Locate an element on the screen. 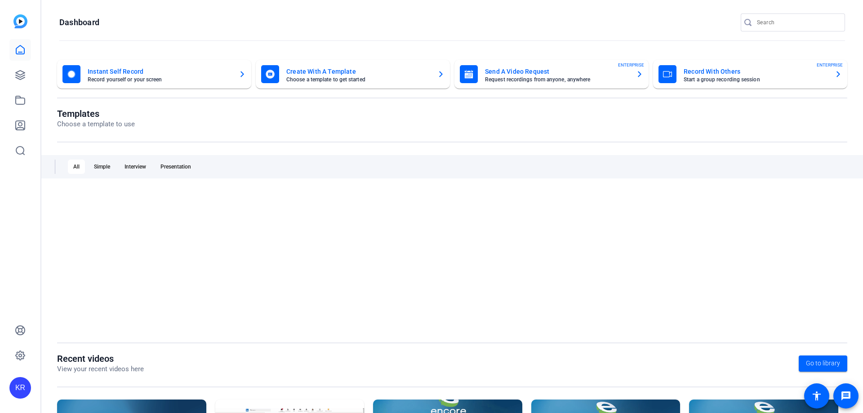  mat-icon: message is located at coordinates (846, 396).